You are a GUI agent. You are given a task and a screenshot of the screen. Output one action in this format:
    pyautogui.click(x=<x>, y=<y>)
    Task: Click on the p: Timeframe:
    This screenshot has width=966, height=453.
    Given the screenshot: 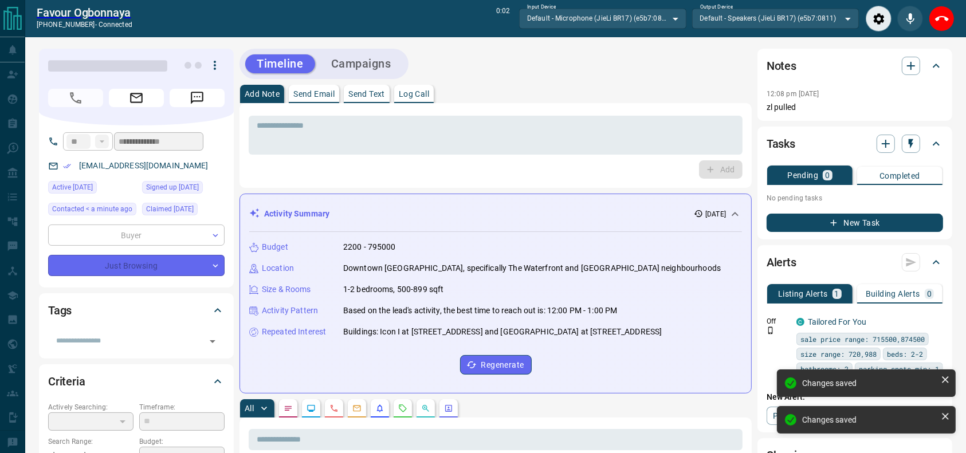 What is the action you would take?
    pyautogui.click(x=182, y=407)
    